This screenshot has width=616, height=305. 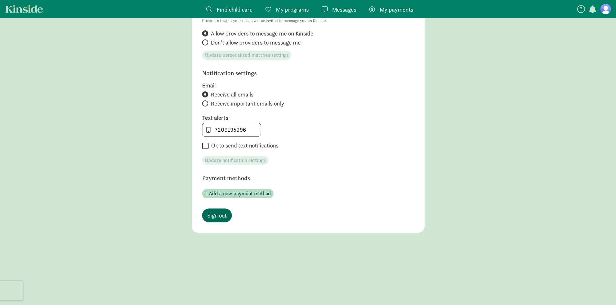 I want to click on span: Update personalized matches settings, so click(x=247, y=55).